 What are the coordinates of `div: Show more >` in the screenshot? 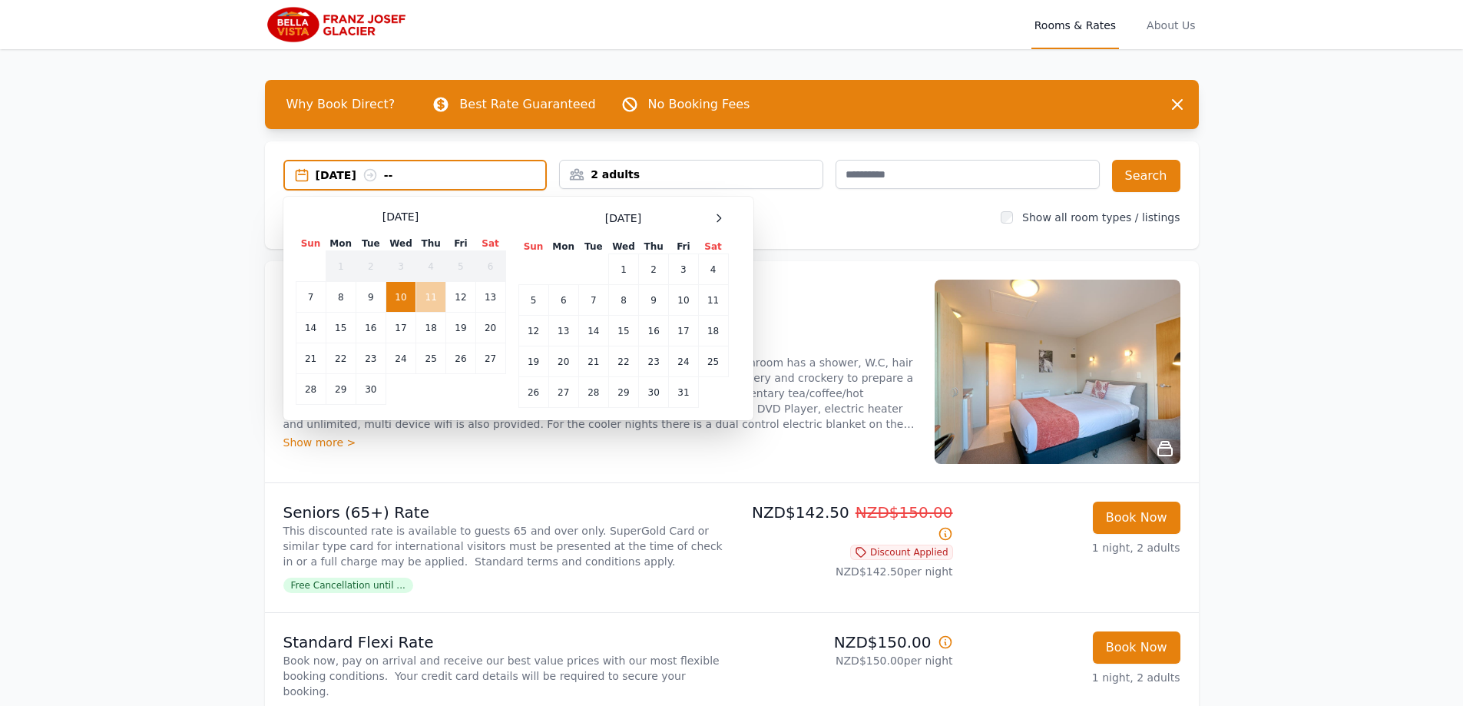 It's located at (600, 442).